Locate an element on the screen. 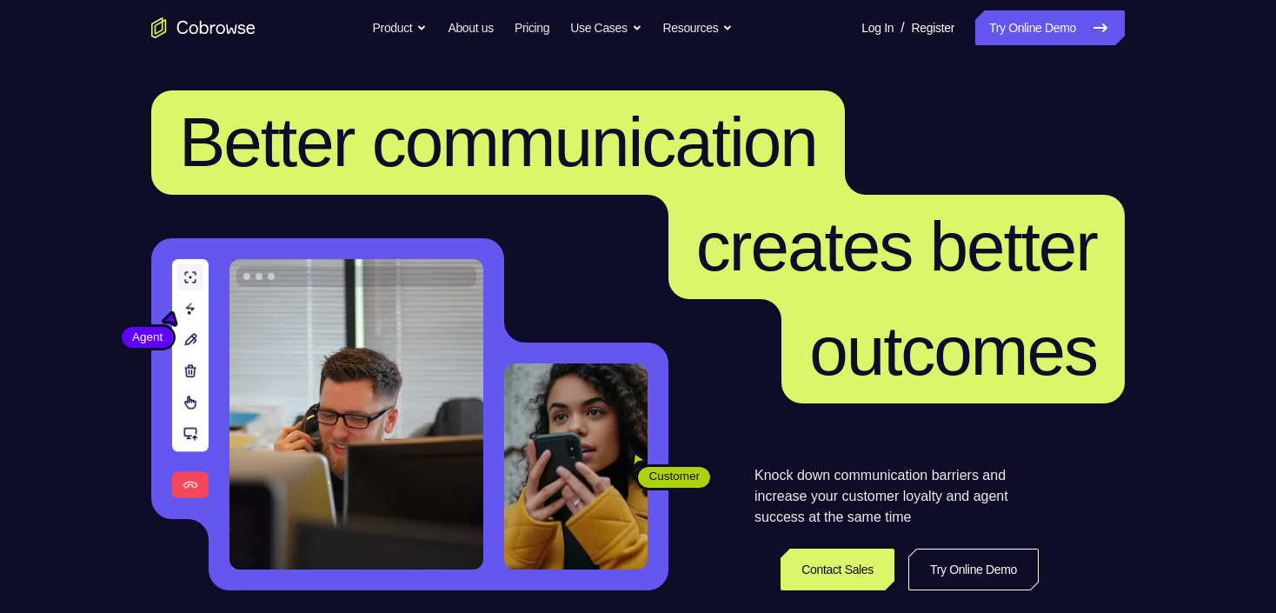 The height and width of the screenshot is (613, 1276). button: Product is located at coordinates (400, 28).